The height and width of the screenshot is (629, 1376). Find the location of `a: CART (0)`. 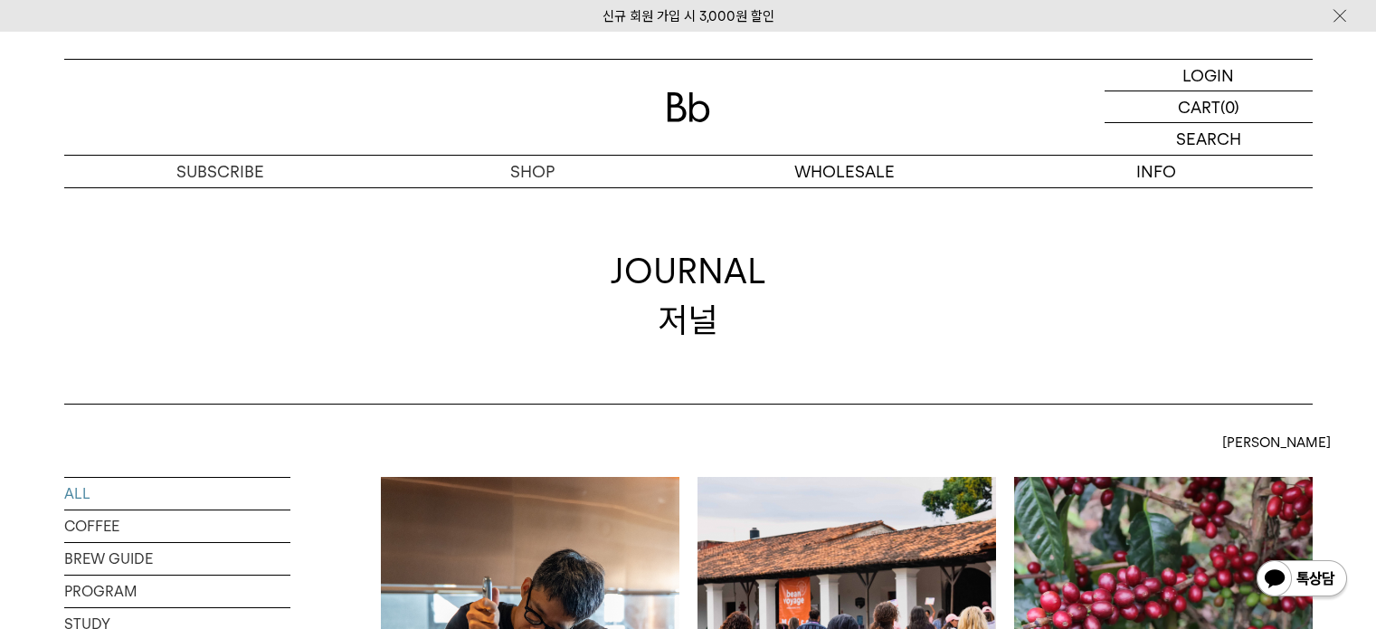

a: CART (0) is located at coordinates (1209, 107).